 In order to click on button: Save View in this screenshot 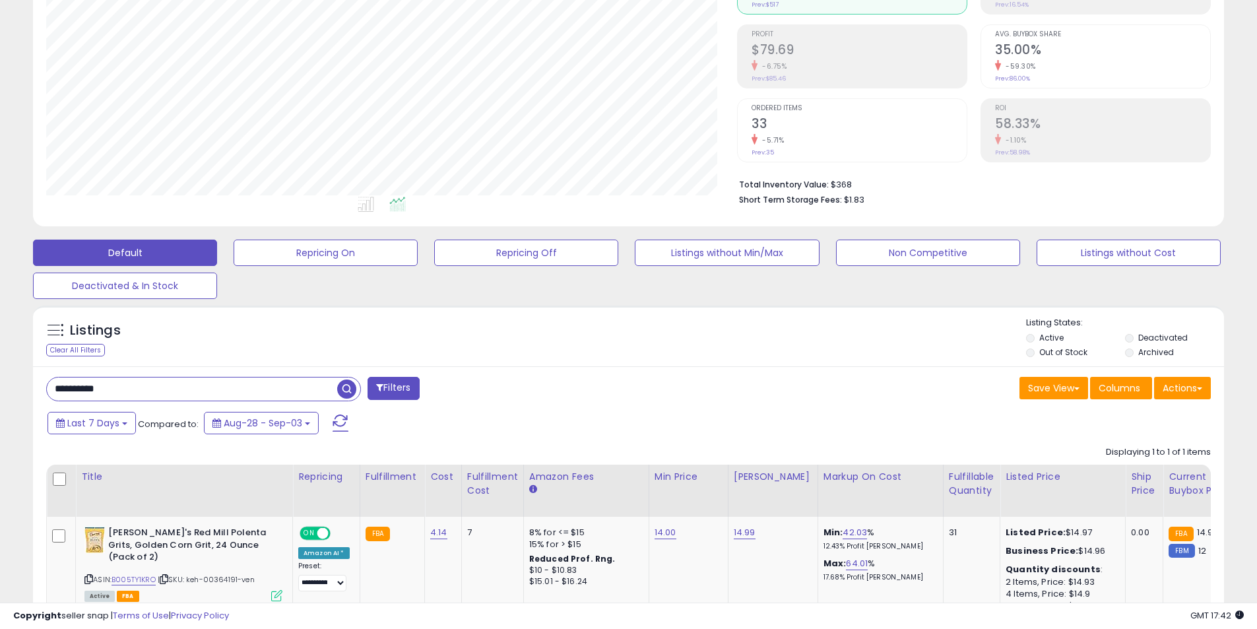, I will do `click(1054, 388)`.